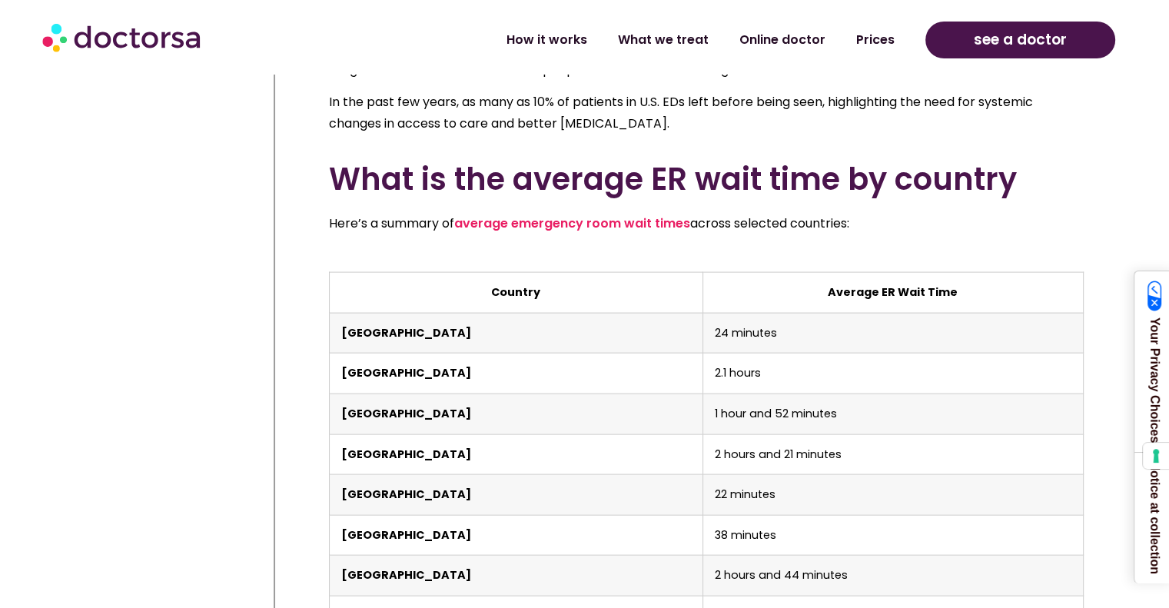  What do you see at coordinates (1156, 456) in the screenshot?
I see `button: Your consent preferences for tracking technologies` at bounding box center [1156, 456].